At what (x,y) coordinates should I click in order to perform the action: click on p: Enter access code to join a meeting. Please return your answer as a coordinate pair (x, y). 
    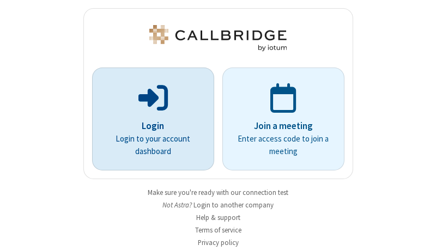
    Looking at the image, I should click on (283, 145).